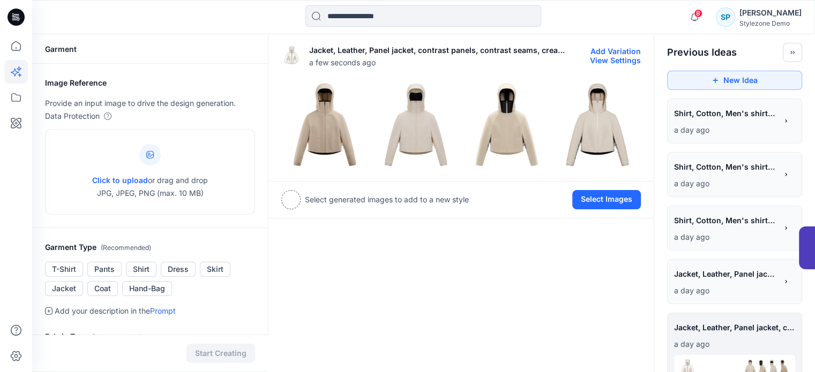  Describe the element at coordinates (607, 200) in the screenshot. I see `button: Select Images` at that location.